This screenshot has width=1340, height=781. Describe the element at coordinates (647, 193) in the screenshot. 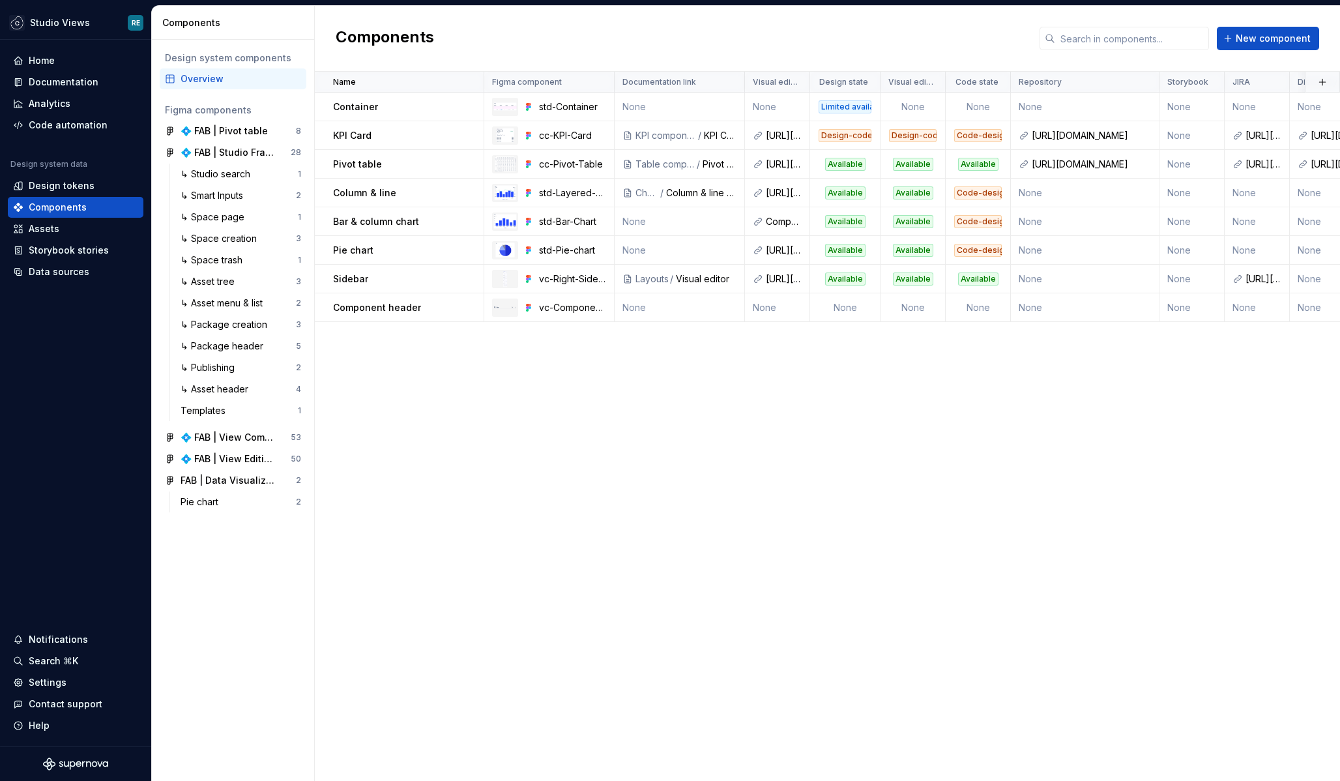

I see `div: Charts` at that location.